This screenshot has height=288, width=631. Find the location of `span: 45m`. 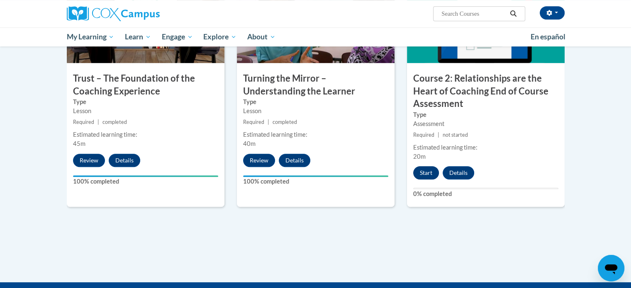

span: 45m is located at coordinates (79, 144).